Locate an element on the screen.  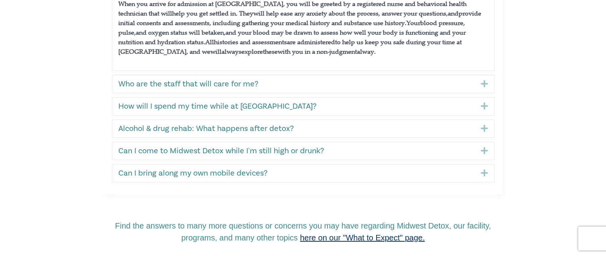
span: here on our "What to Expect" page. is located at coordinates (362, 238).